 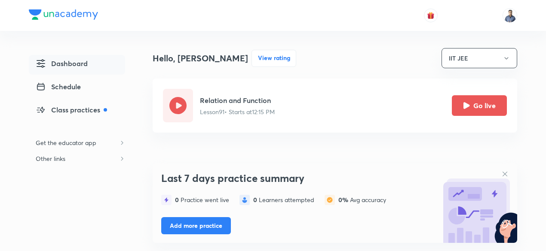 What do you see at coordinates (50, 159) in the screenshot?
I see `h6: Other links` at bounding box center [50, 159].